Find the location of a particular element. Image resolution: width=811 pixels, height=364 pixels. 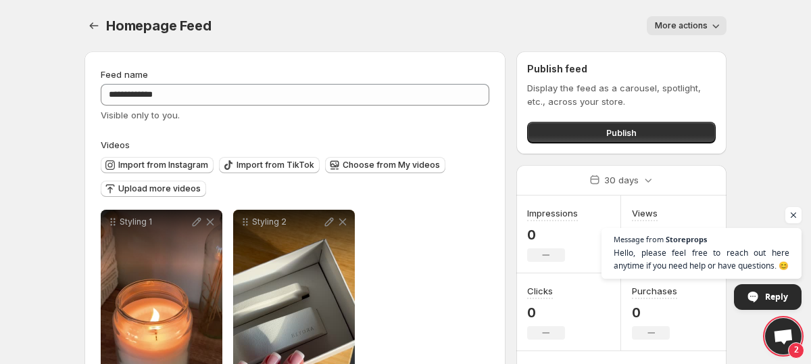

h3: Views is located at coordinates (645, 213).